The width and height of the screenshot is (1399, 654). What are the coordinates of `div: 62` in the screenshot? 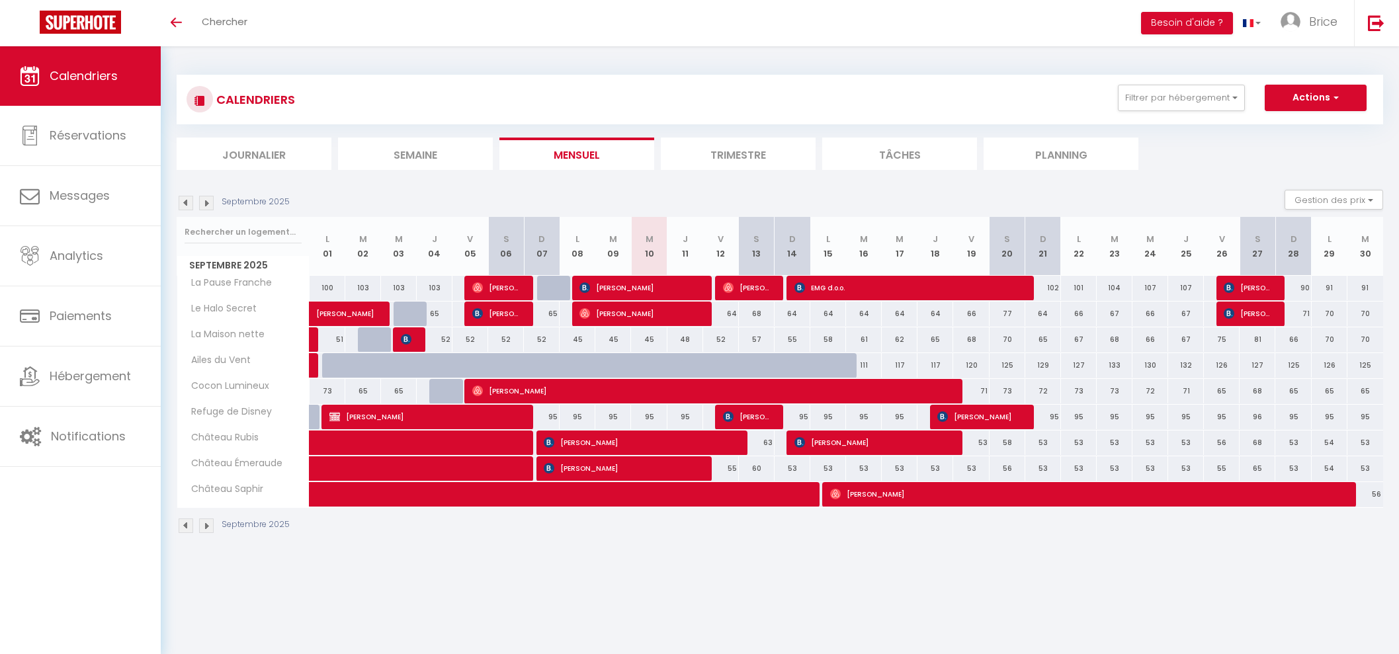 It's located at (900, 339).